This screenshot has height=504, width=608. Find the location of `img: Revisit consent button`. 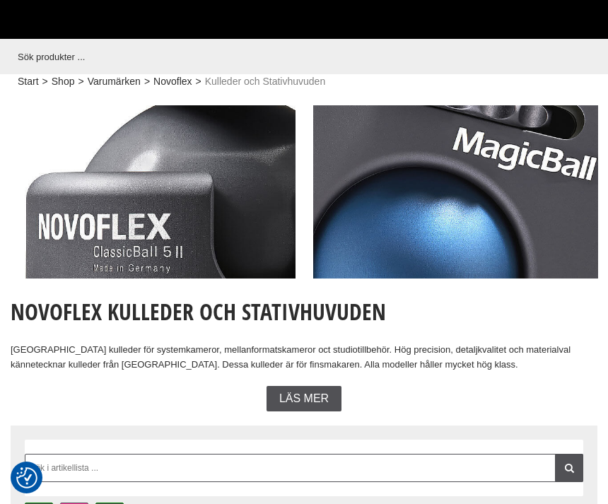

img: Revisit consent button is located at coordinates (27, 478).